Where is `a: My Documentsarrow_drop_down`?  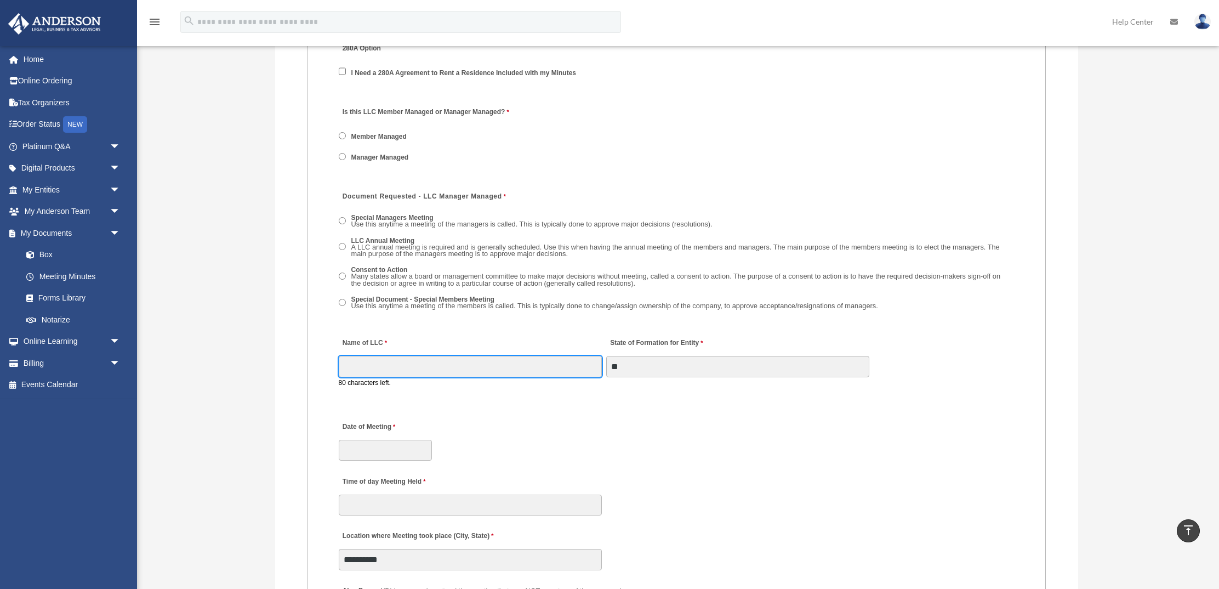
a: My Documentsarrow_drop_down is located at coordinates (72, 233).